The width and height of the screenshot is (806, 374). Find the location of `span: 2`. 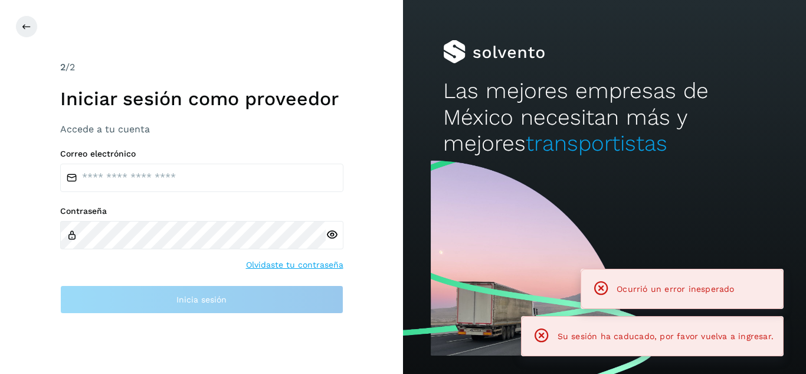

span: 2 is located at coordinates (63, 67).